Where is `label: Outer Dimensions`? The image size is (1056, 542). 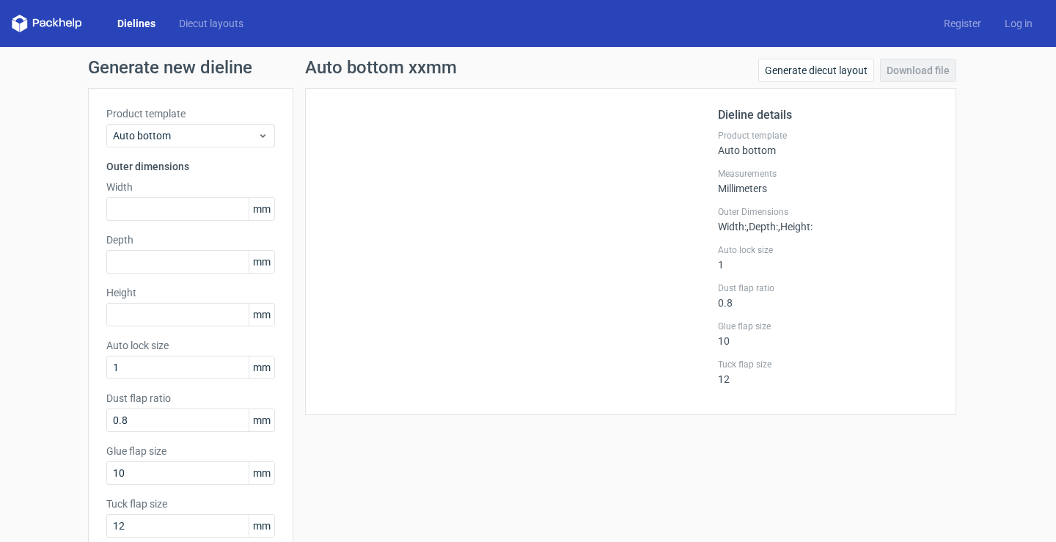
label: Outer Dimensions is located at coordinates (828, 212).